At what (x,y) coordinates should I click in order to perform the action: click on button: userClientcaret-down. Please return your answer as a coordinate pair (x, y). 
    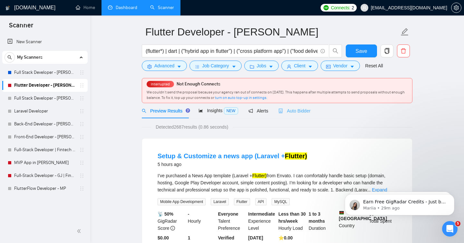
    Looking at the image, I should click on (300, 66).